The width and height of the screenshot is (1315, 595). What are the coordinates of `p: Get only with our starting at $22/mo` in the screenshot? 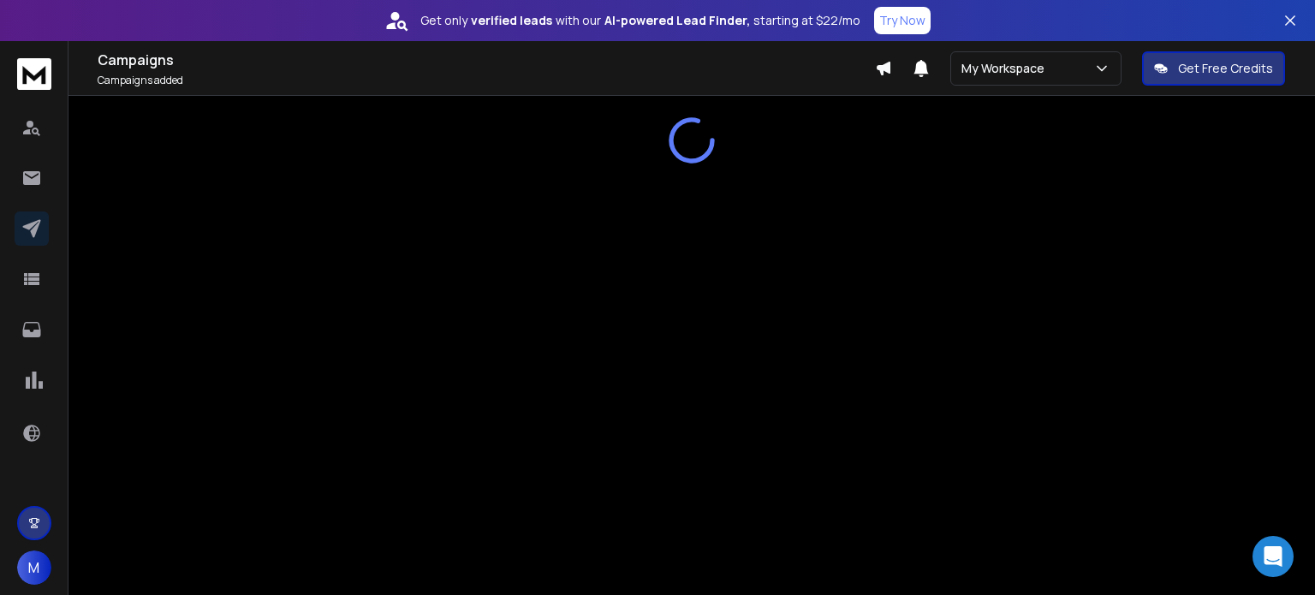 It's located at (640, 21).